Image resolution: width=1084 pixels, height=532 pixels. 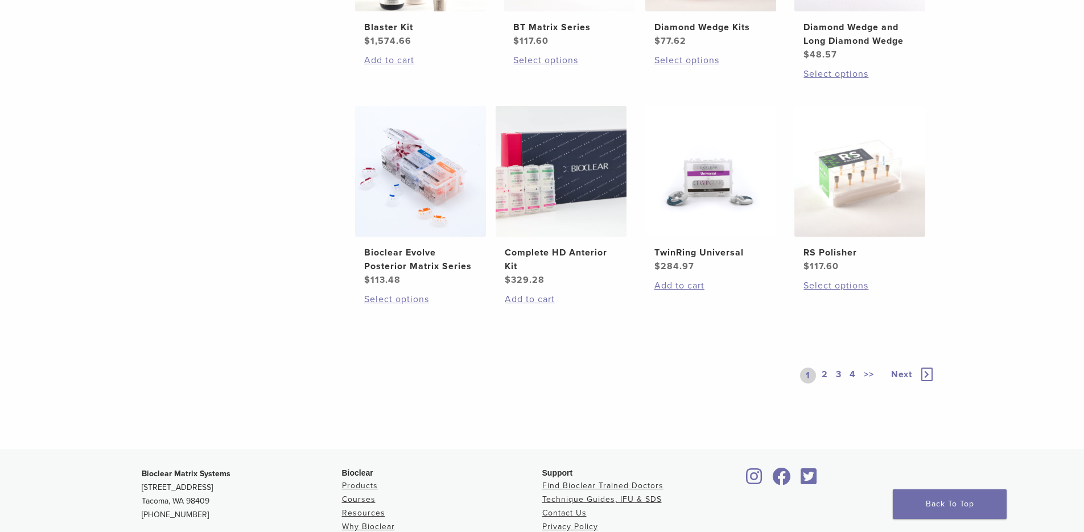 I want to click on a: Add to cart: “Blaster Kit”, so click(x=420, y=60).